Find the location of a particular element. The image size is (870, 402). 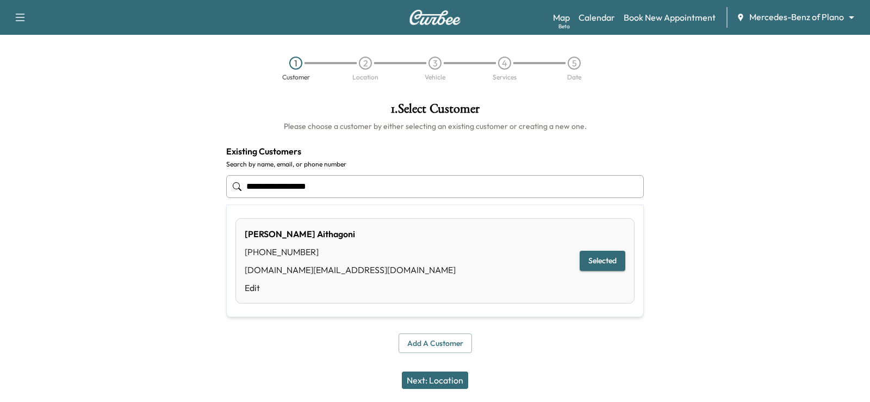

div: 2 is located at coordinates (365, 63).